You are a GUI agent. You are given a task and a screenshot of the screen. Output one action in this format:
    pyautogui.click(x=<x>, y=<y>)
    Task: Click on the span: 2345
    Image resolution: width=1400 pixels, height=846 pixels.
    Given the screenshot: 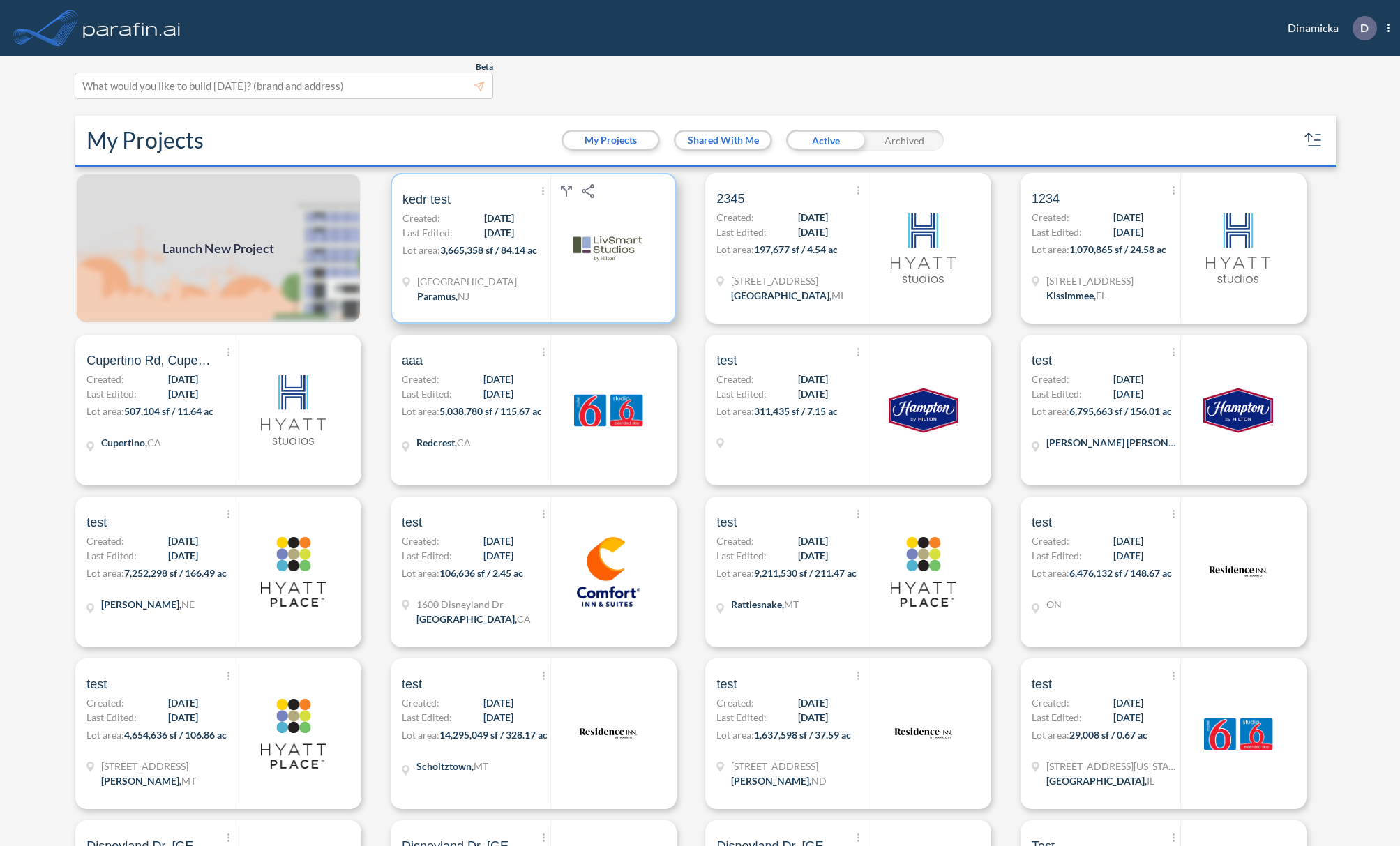 What is the action you would take?
    pyautogui.click(x=730, y=199)
    